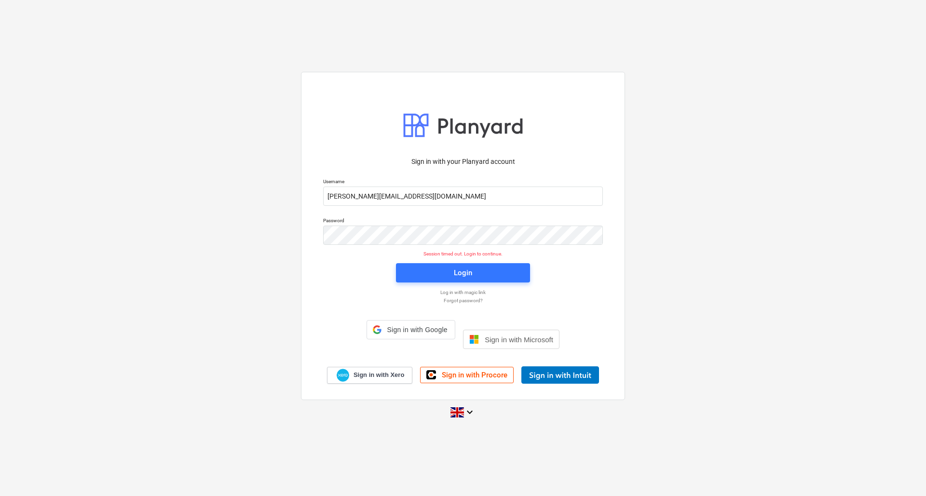 The image size is (926, 496). Describe the element at coordinates (470, 412) in the screenshot. I see `i: keyboard_arrow_down` at that location.